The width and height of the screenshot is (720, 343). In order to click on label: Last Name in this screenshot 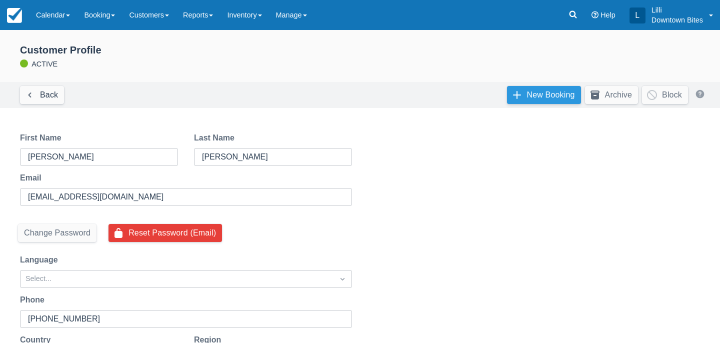, I will do `click(216, 138)`.